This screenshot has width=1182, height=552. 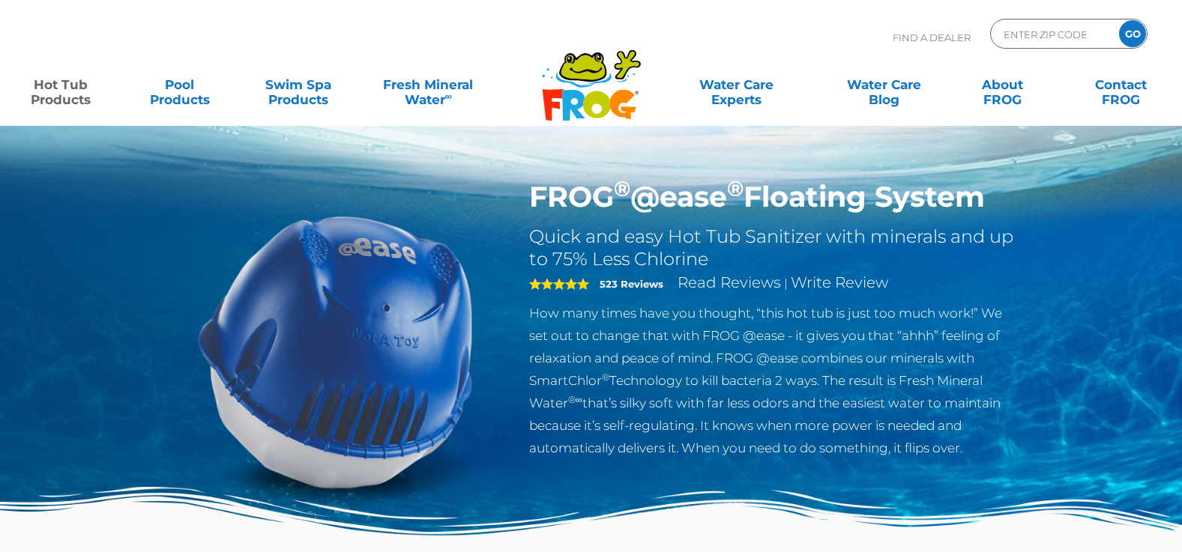 What do you see at coordinates (773, 381) in the screenshot?
I see `p: How many times have you thought, “this hot tub is just too much work!” We set out to change that ...` at bounding box center [773, 381].